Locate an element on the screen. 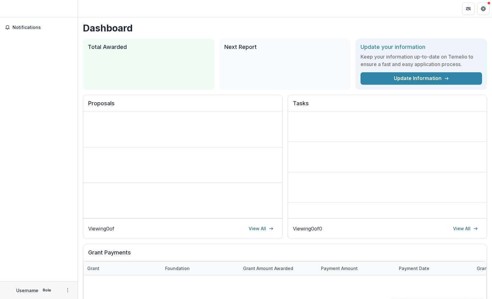 This screenshot has width=492, height=299. p: Role is located at coordinates (47, 291).